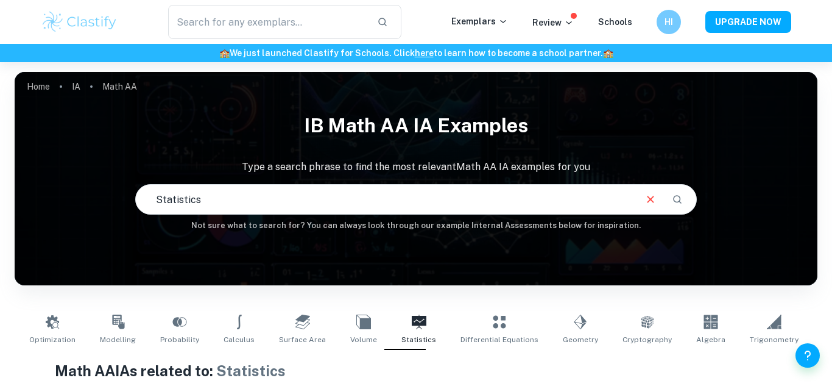 This screenshot has width=832, height=386. Describe the element at coordinates (416, 370) in the screenshot. I see `h1: Math AA IAs related to:` at that location.